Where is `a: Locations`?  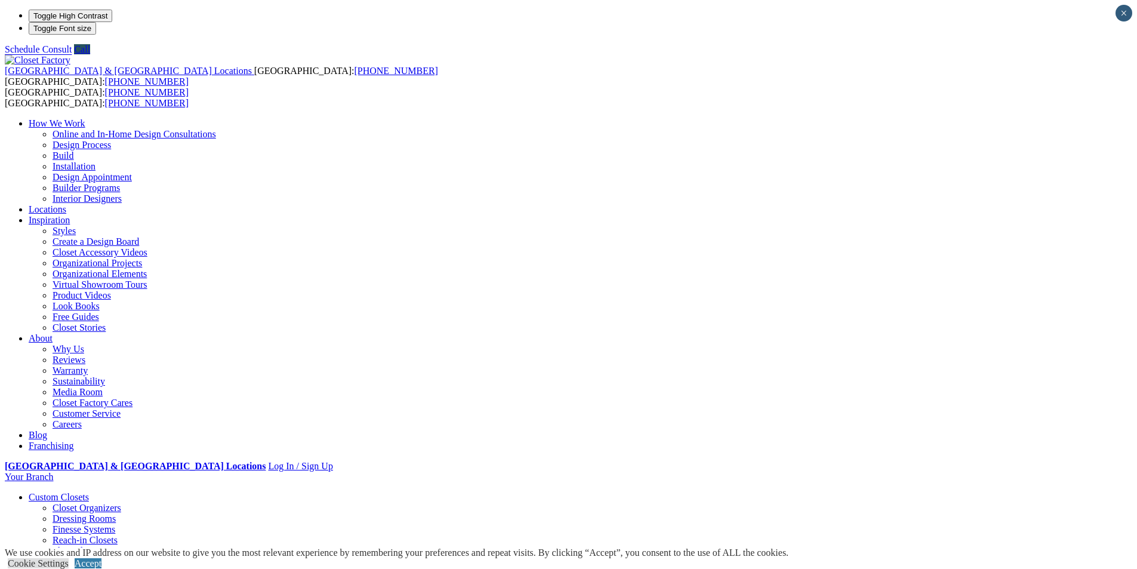
a: Locations is located at coordinates (47, 209).